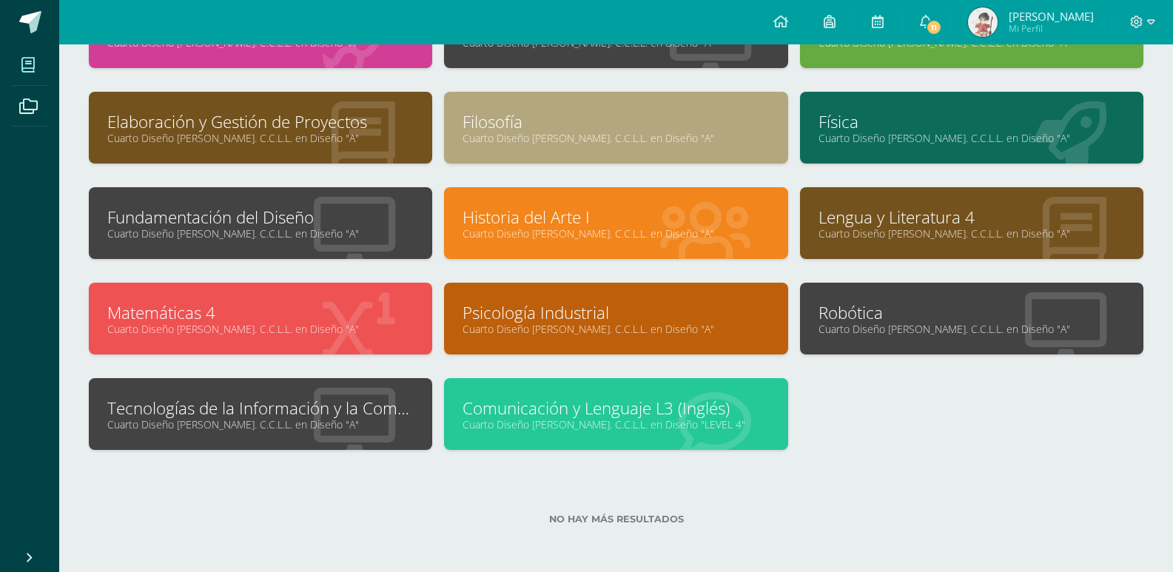 The height and width of the screenshot is (572, 1173). Describe the element at coordinates (972, 121) in the screenshot. I see `a: Física` at that location.